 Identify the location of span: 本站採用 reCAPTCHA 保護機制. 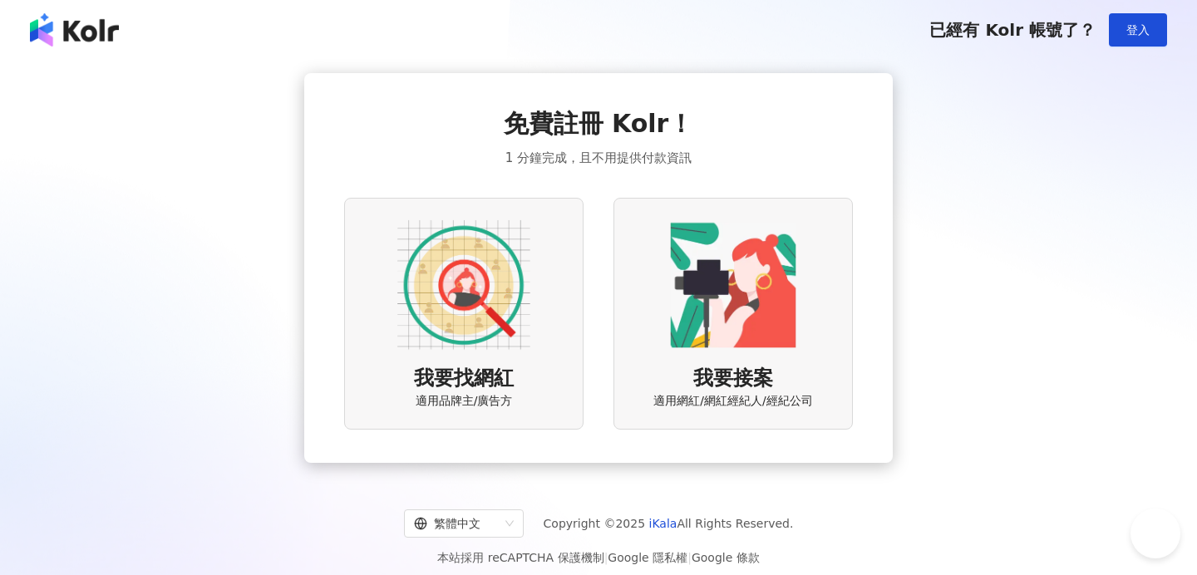
(598, 558).